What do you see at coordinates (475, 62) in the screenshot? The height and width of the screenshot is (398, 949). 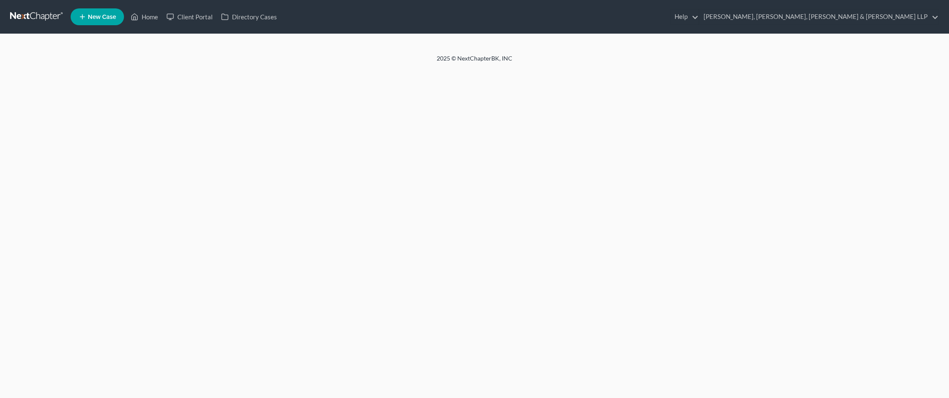 I see `div: 2025 © NextChapterBK, INC` at bounding box center [475, 62].